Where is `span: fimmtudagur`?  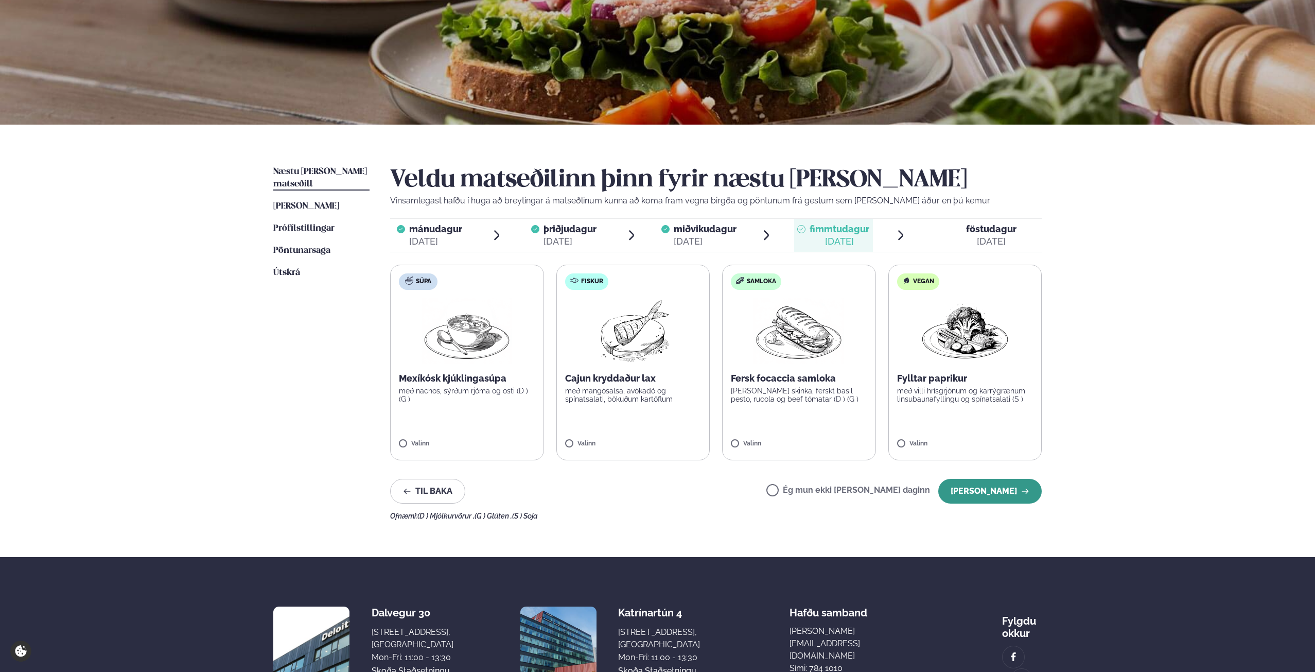
span: fimmtudagur is located at coordinates (840, 229).